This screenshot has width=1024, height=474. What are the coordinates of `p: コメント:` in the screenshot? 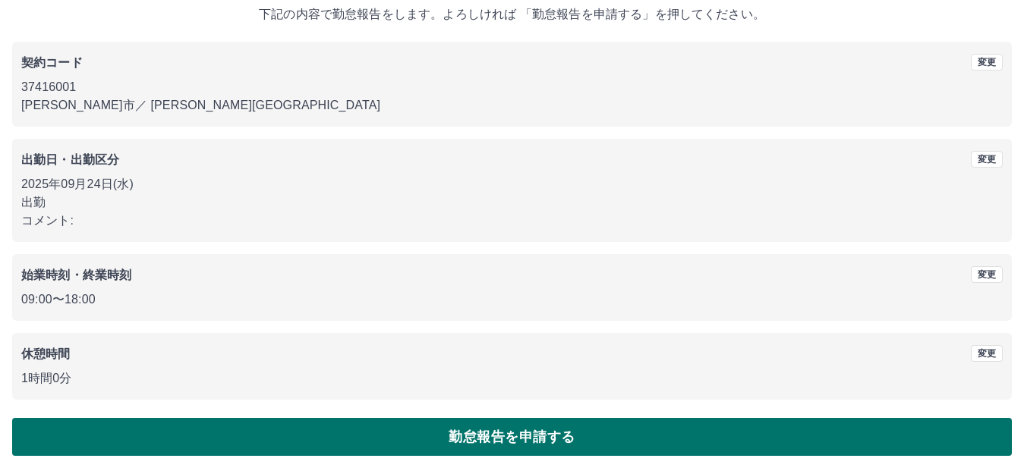 It's located at (511, 221).